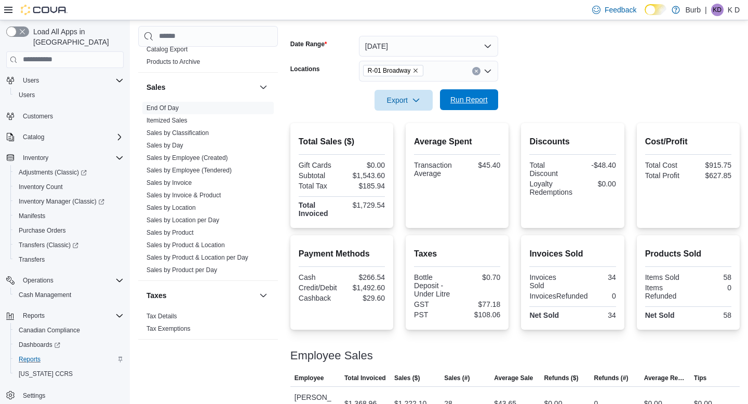 Image resolution: width=748 pixels, height=404 pixels. Describe the element at coordinates (319, 165) in the screenshot. I see `div: Gift Cards` at that location.